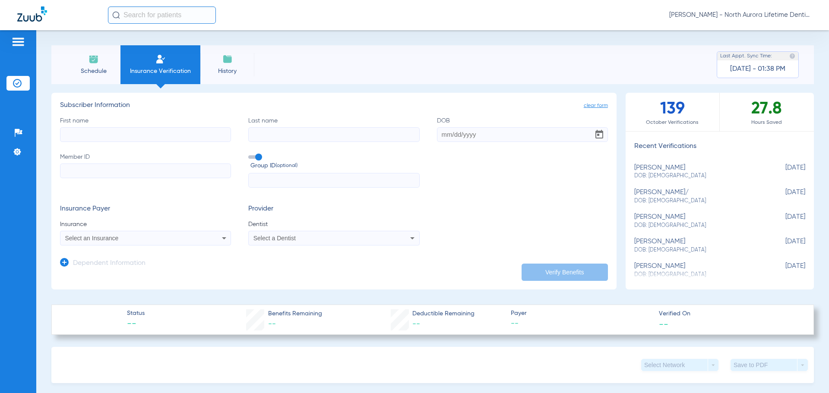  I want to click on span: Dentist, so click(334, 225).